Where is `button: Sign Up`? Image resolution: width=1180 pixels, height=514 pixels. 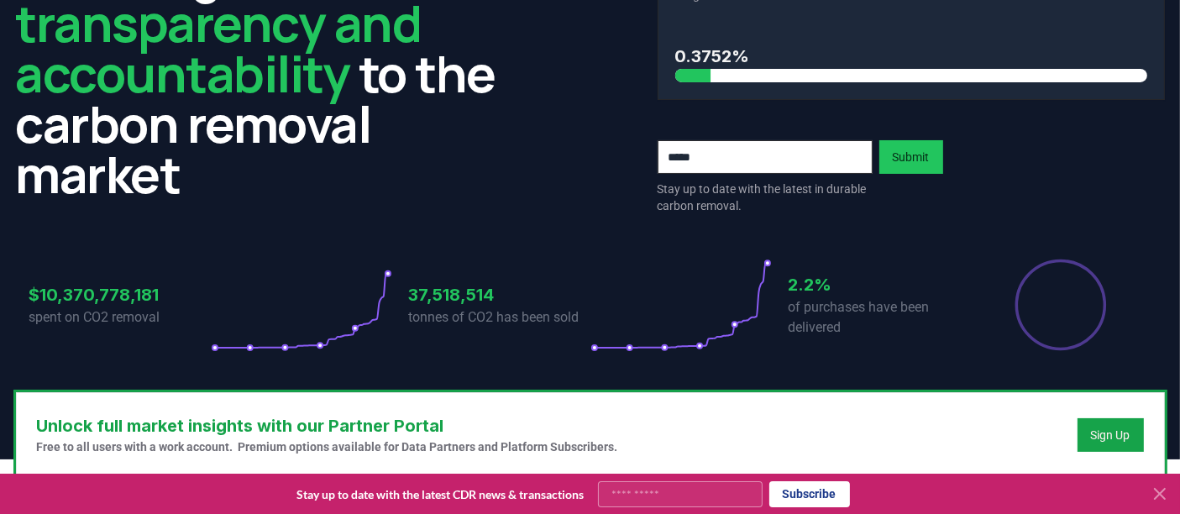
button: Sign Up is located at coordinates (1111, 435).